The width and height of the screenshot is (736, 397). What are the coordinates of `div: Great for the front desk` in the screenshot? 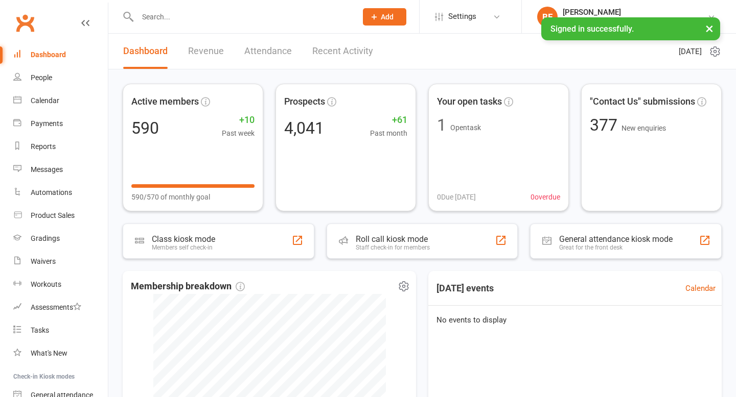 It's located at (616, 248).